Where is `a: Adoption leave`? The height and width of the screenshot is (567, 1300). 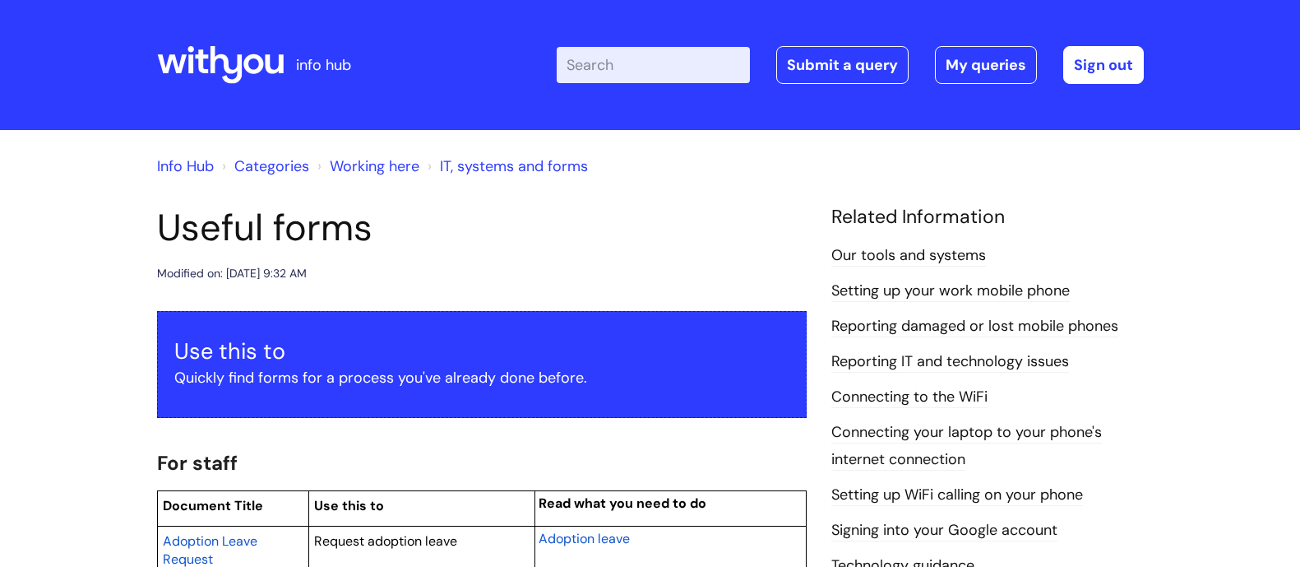
a: Adoption leave is located at coordinates (584, 538).